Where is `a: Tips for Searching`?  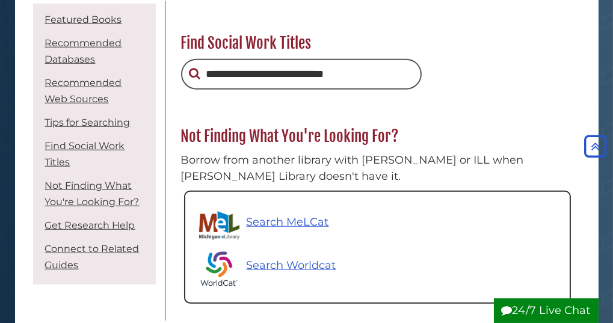
a: Tips for Searching is located at coordinates (88, 122).